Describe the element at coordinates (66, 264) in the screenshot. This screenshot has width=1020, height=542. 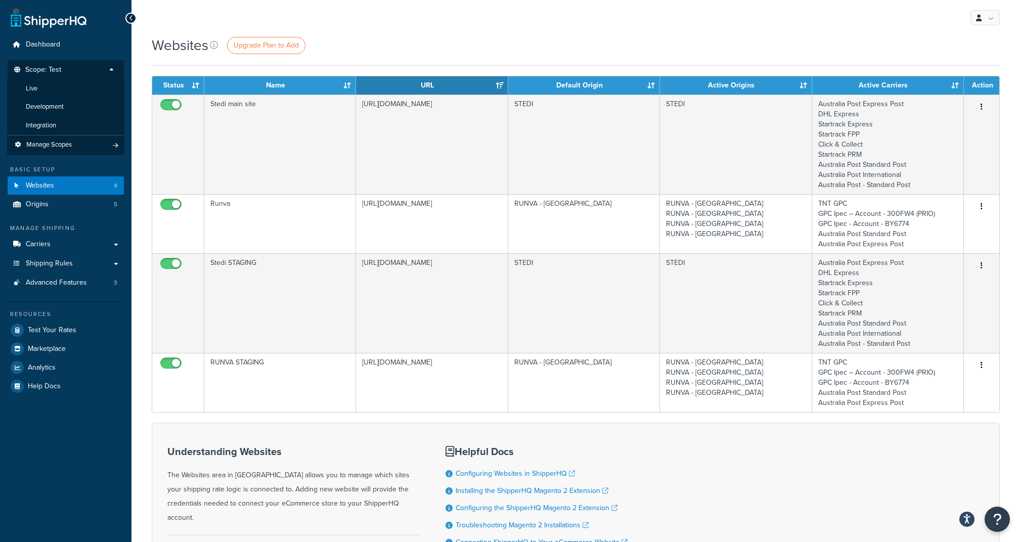
I see `li: Shipping Rules` at that location.